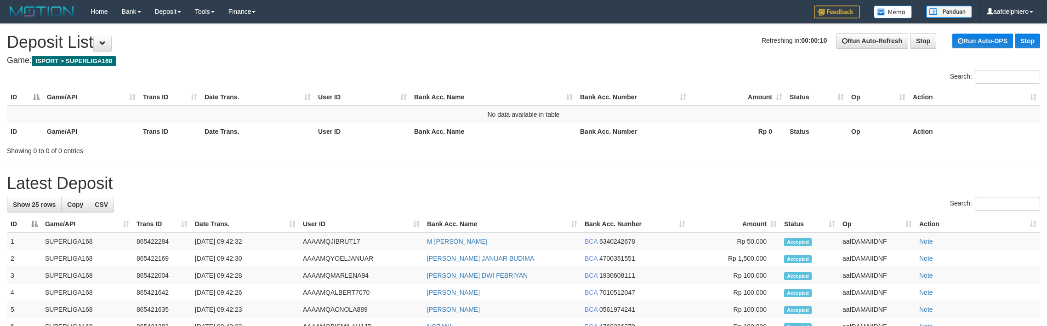 The width and height of the screenshot is (1047, 326). Describe the element at coordinates (523, 183) in the screenshot. I see `h1: Latest Deposit` at that location.